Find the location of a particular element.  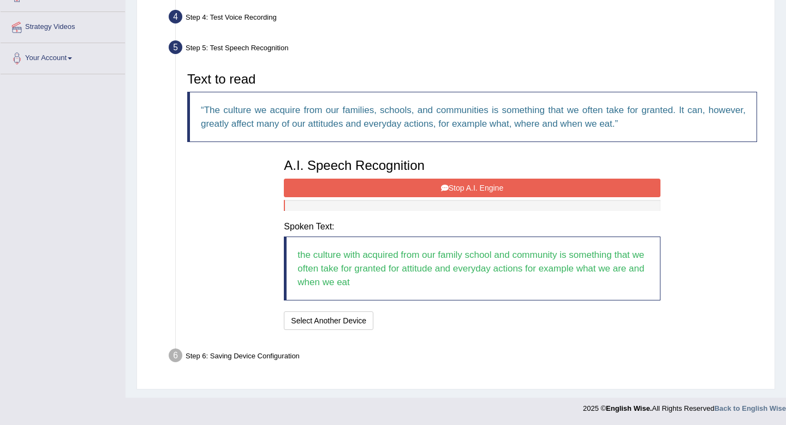

strong: Back to English Wise is located at coordinates (750, 408).